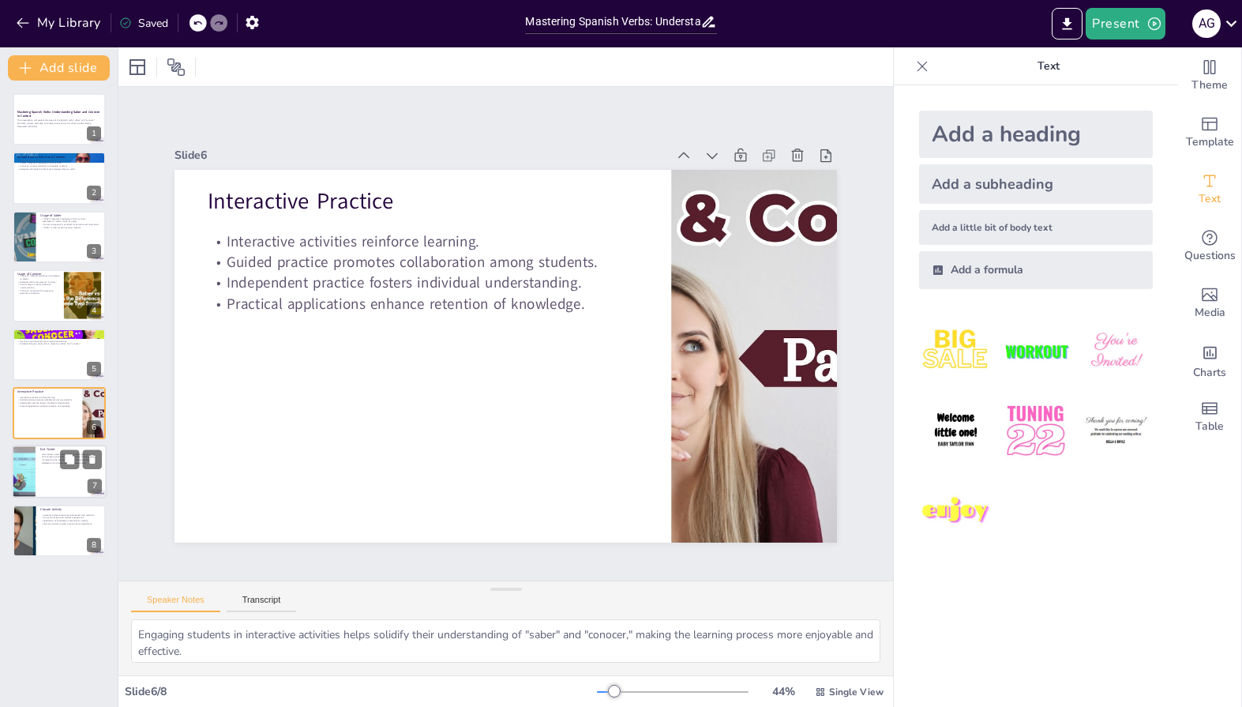  What do you see at coordinates (70, 222) in the screenshot?
I see `p: Examples of "saber" clarify its usage.` at bounding box center [70, 222].